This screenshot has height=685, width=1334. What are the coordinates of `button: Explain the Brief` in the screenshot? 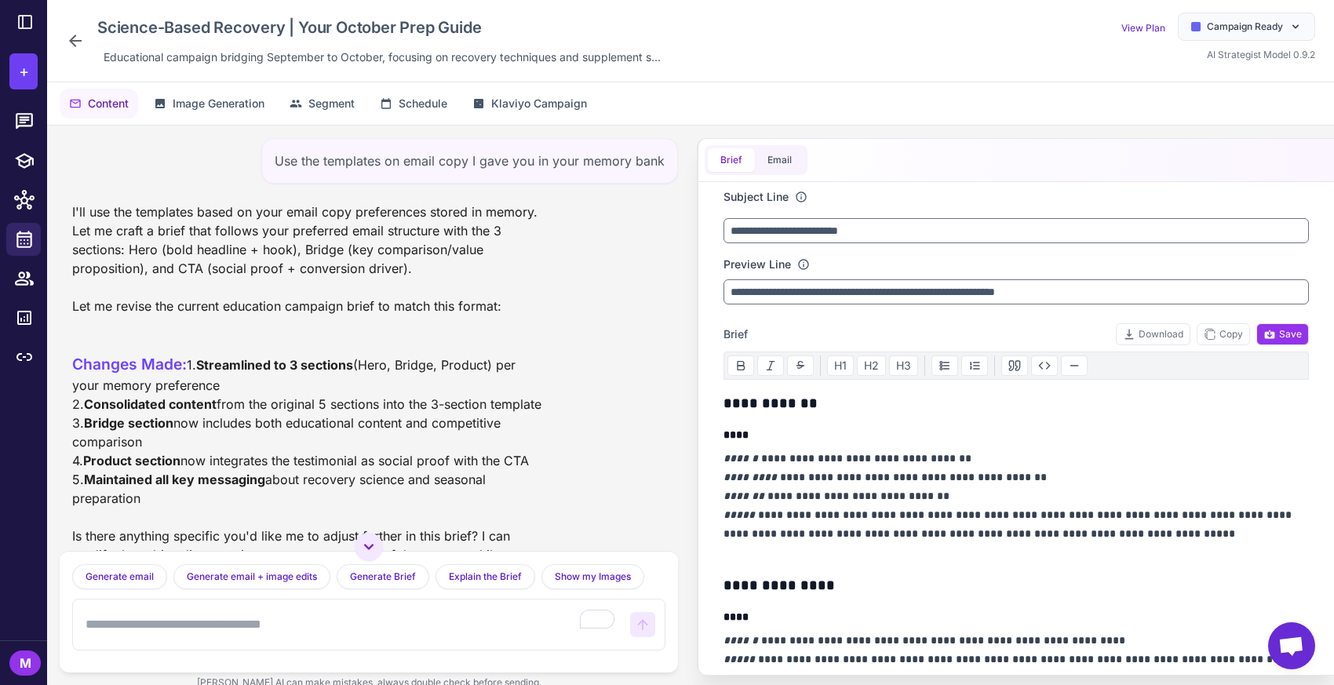 It's located at (485, 577).